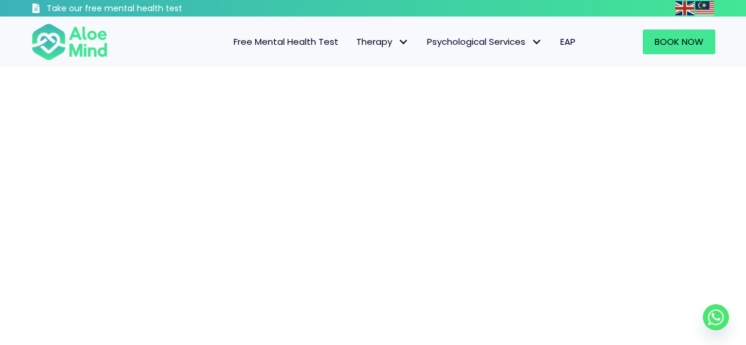 The width and height of the screenshot is (746, 345). I want to click on a: EAP, so click(568, 42).